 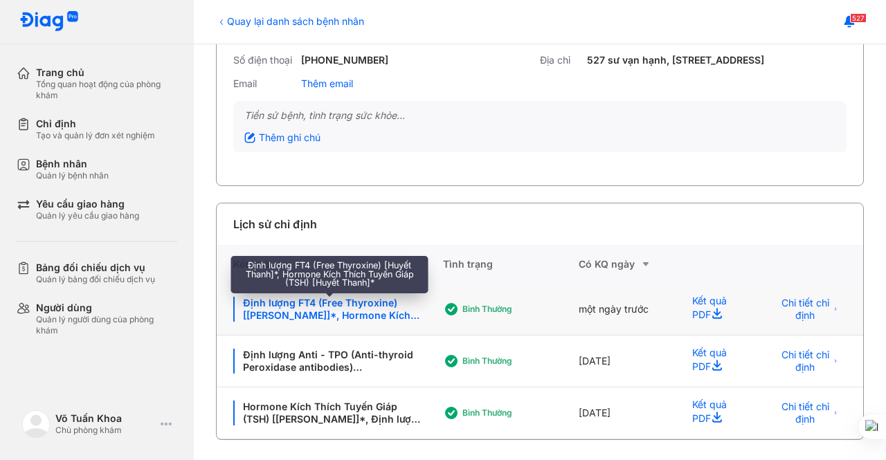 What do you see at coordinates (275, 224) in the screenshot?
I see `div: Lịch sử chỉ định` at bounding box center [275, 224].